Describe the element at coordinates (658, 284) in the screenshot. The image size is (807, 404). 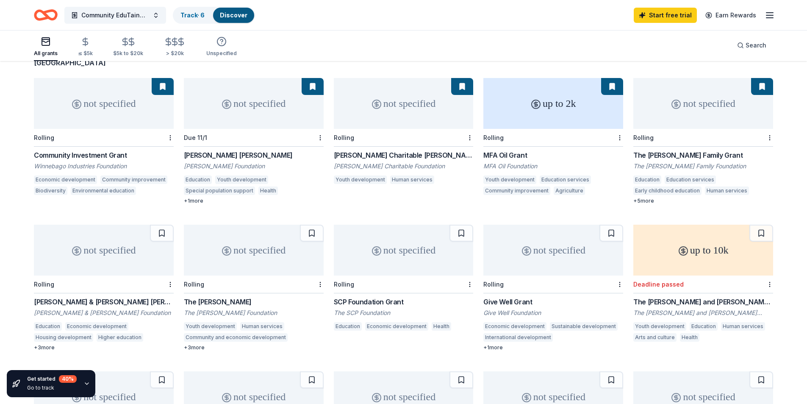
I see `div: Deadline passed` at that location.